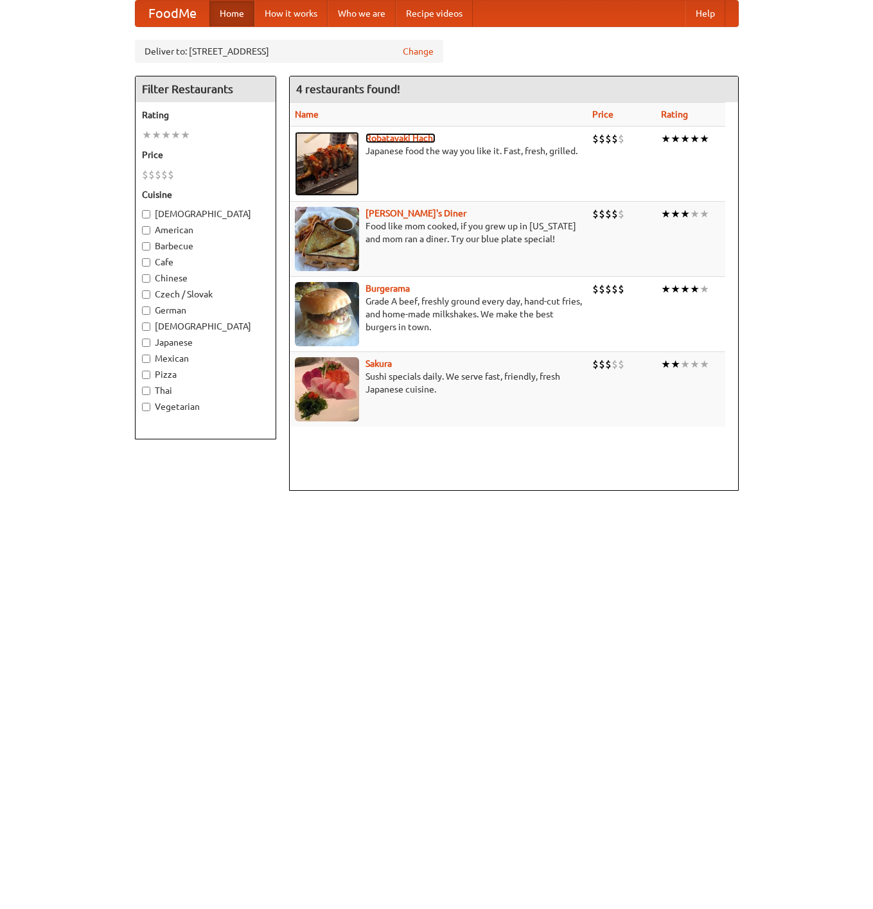 The width and height of the screenshot is (873, 909). I want to click on a: Change, so click(418, 51).